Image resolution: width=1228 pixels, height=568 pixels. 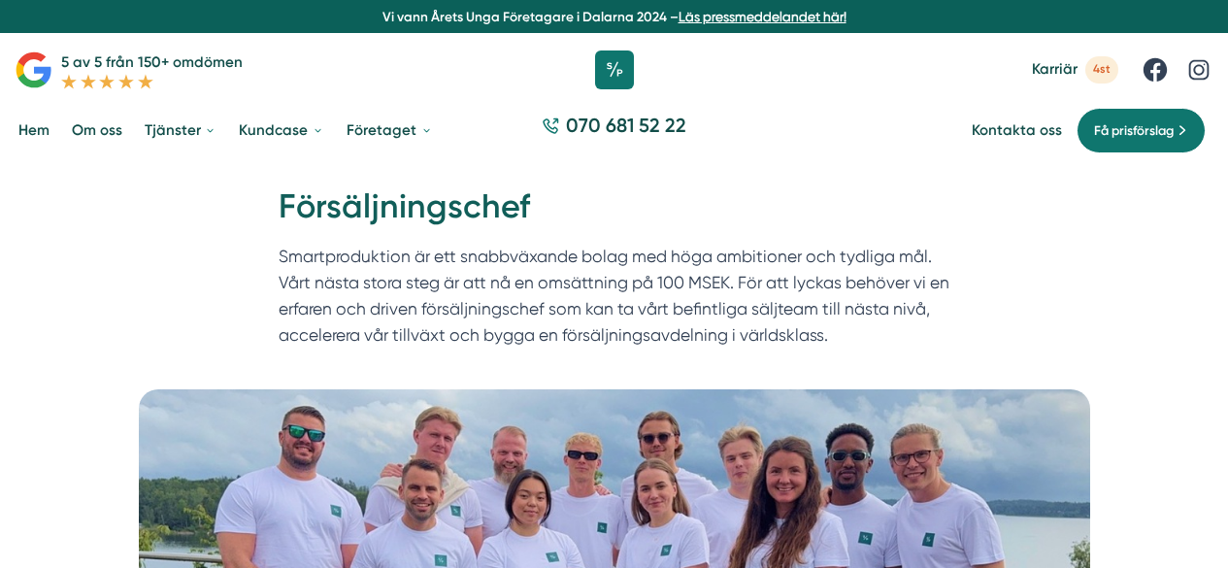 What do you see at coordinates (1016, 130) in the screenshot?
I see `a: Kontakta oss` at bounding box center [1016, 130].